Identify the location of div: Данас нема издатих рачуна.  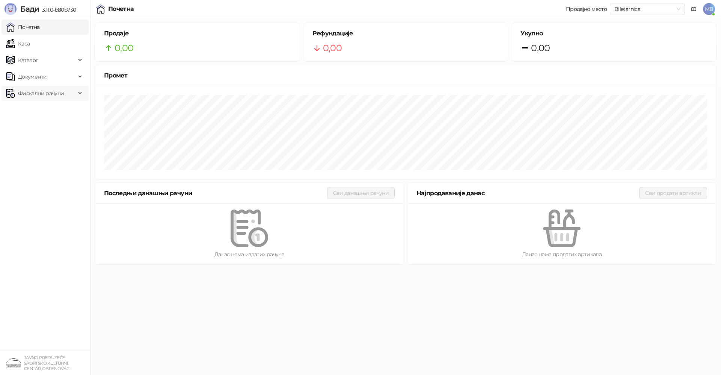
(249, 254).